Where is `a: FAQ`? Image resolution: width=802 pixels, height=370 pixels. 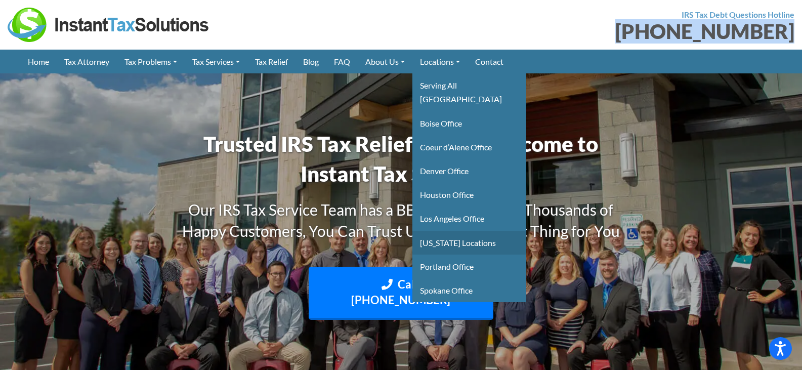 a: FAQ is located at coordinates (342, 61).